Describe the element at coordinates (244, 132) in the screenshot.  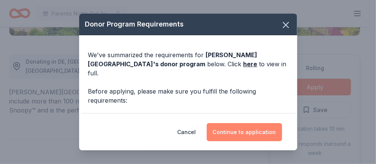
I see `button: Continue to application` at that location.